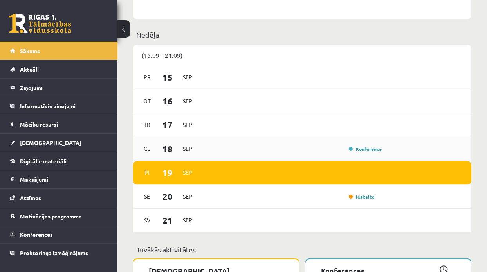  Describe the element at coordinates (168, 220) in the screenshot. I see `span: 21` at that location.